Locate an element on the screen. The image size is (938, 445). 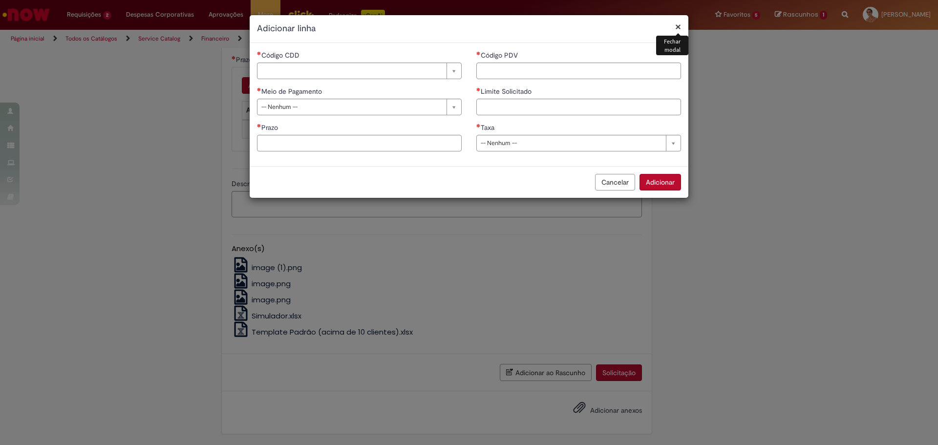
span: Prazo is located at coordinates (271, 128).